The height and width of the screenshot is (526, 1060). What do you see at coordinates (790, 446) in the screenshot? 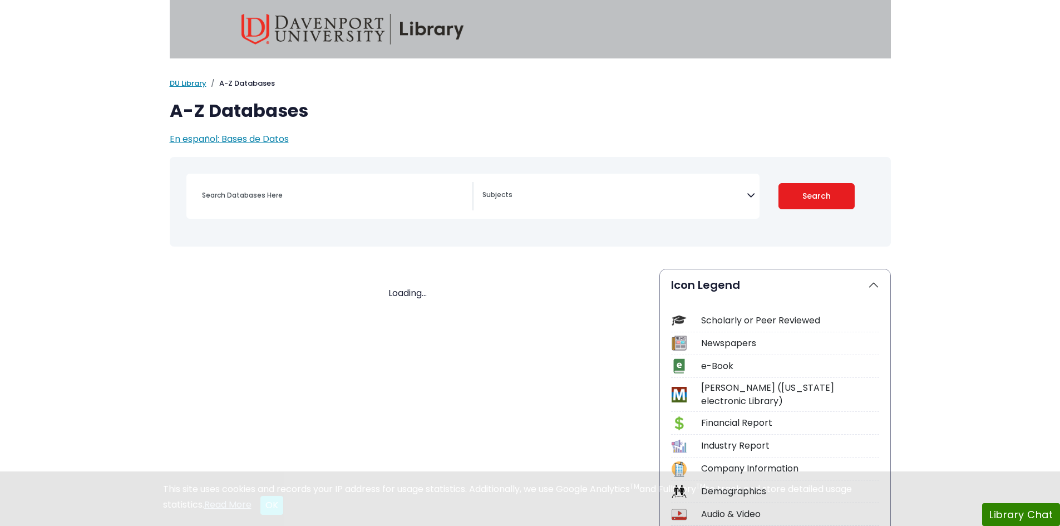
I see `div: Industry Report` at bounding box center [790, 446].